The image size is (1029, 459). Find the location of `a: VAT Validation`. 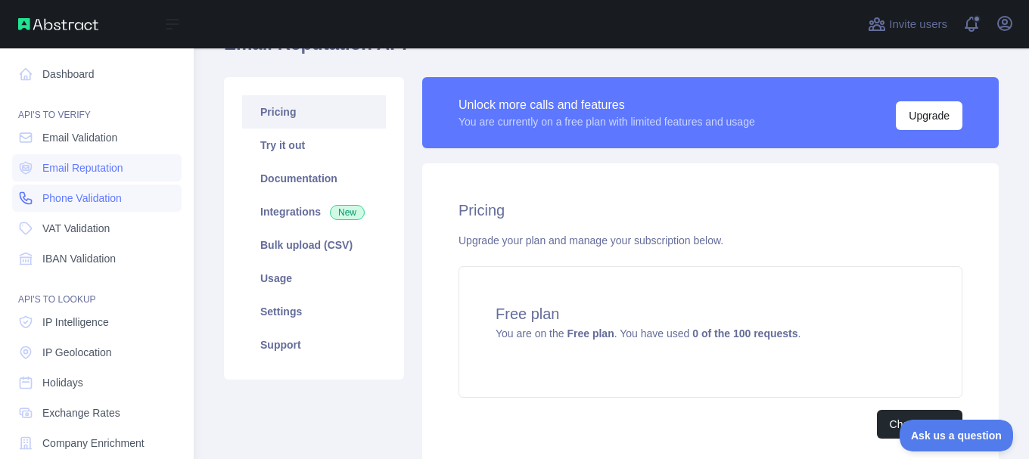

a: VAT Validation is located at coordinates (97, 229).